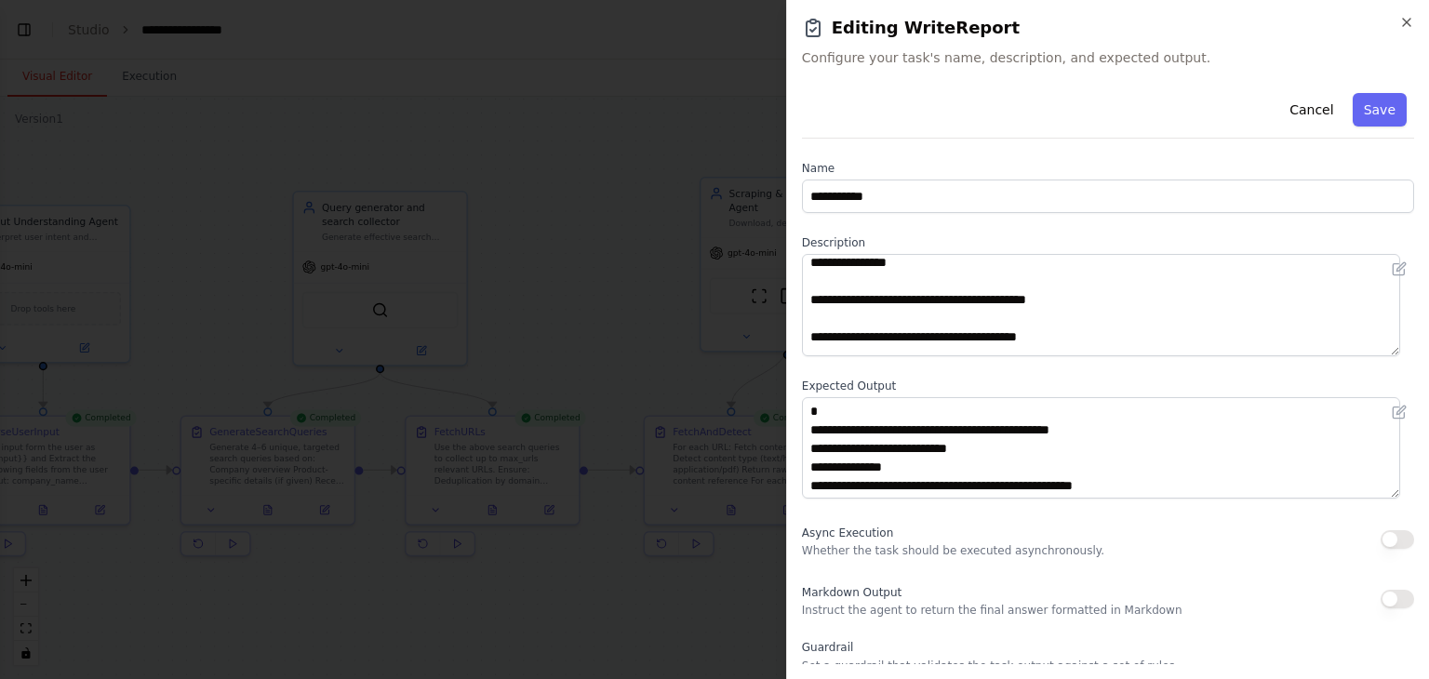 The image size is (1429, 679). Describe the element at coordinates (991, 610) in the screenshot. I see `p: Instruct the agent to return the final answer formatted in Markdown` at that location.